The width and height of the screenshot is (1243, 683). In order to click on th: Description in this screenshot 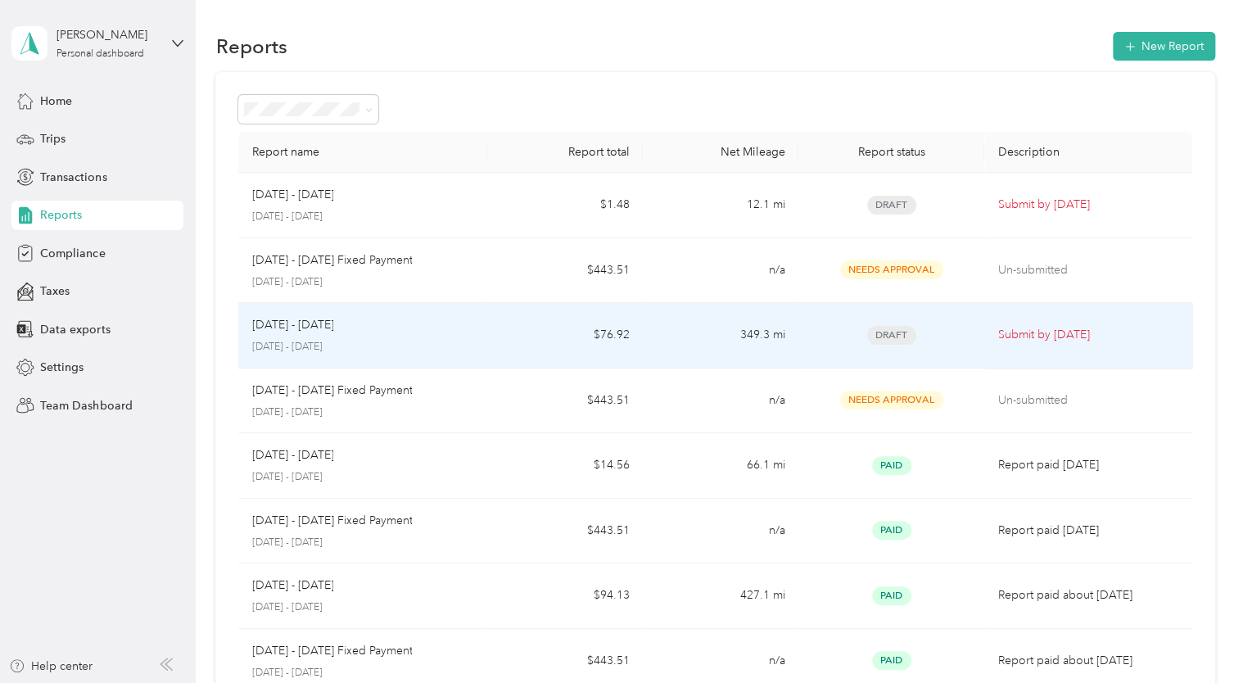, I will do `click(1087, 152)`.